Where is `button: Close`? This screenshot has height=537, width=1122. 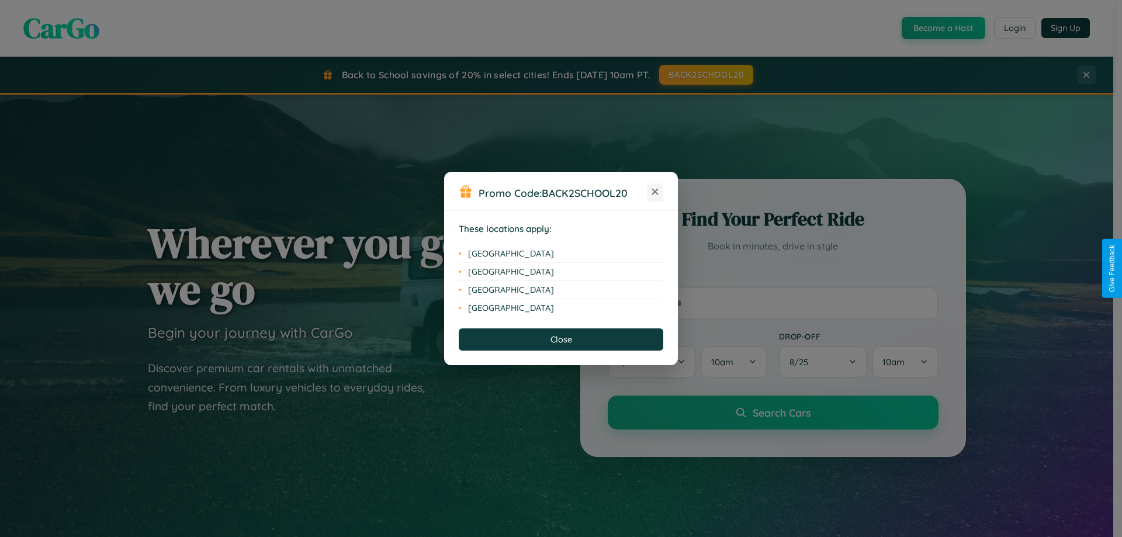
button: Close is located at coordinates (561, 339).